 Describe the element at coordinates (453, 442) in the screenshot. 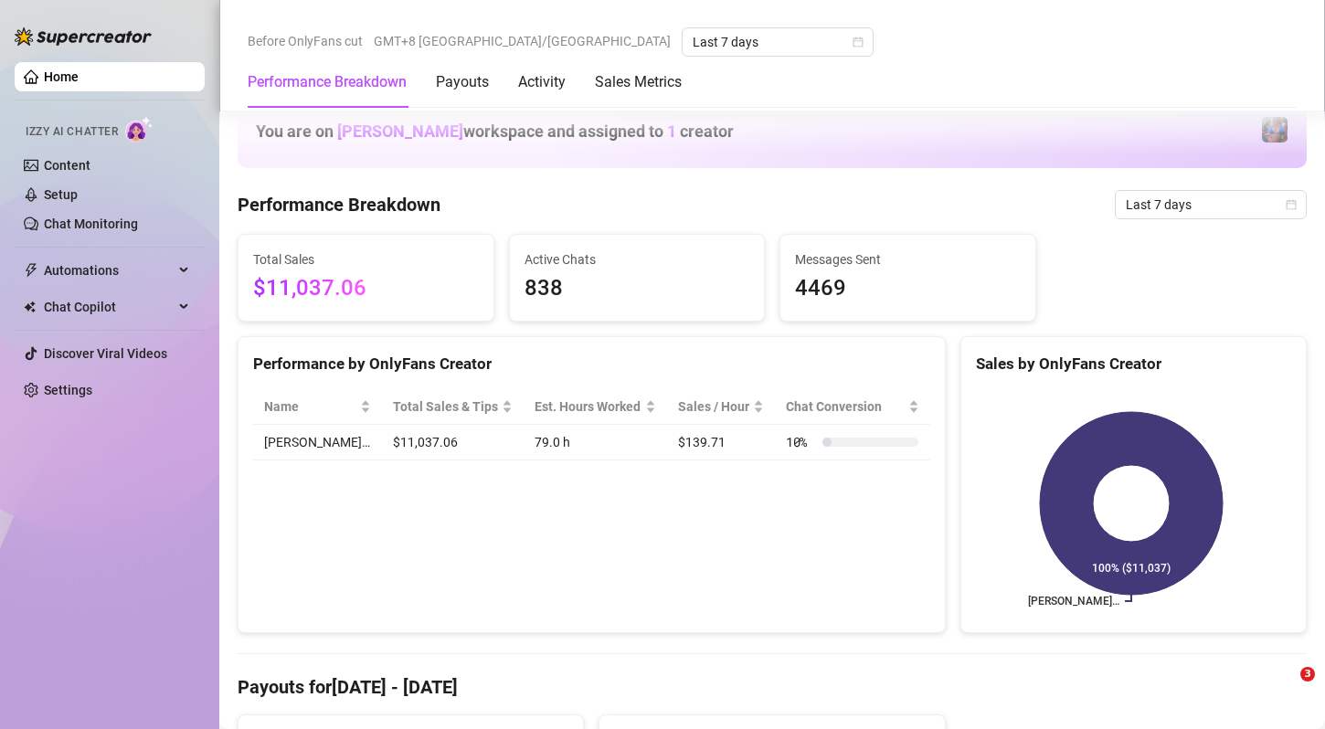

I see `td: $11,037.06` at that location.